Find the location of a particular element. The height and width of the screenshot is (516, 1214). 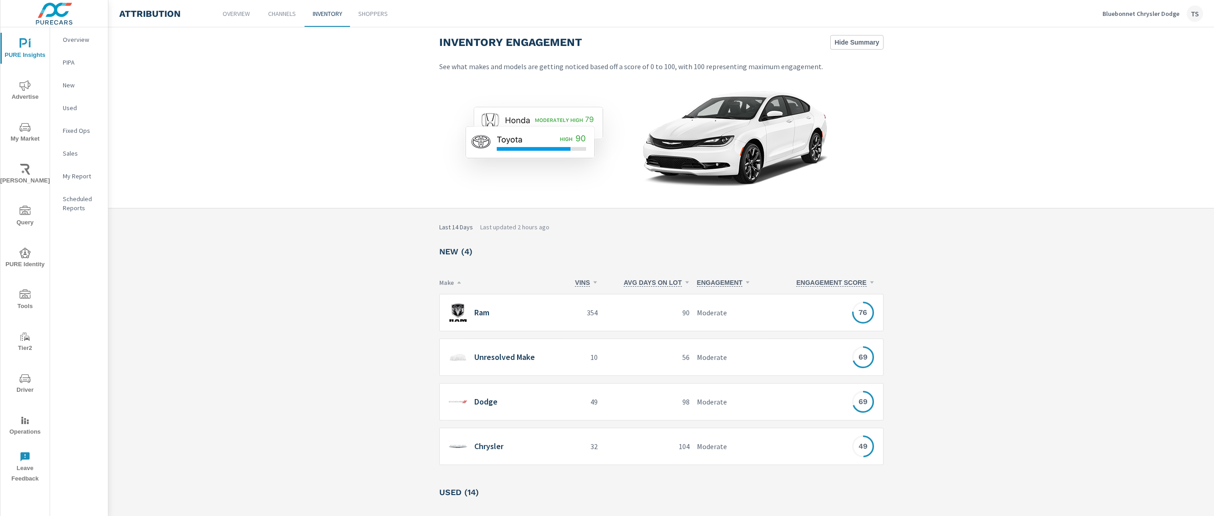

p: Bluebonnet Chrysler Dodge is located at coordinates (1140, 14).